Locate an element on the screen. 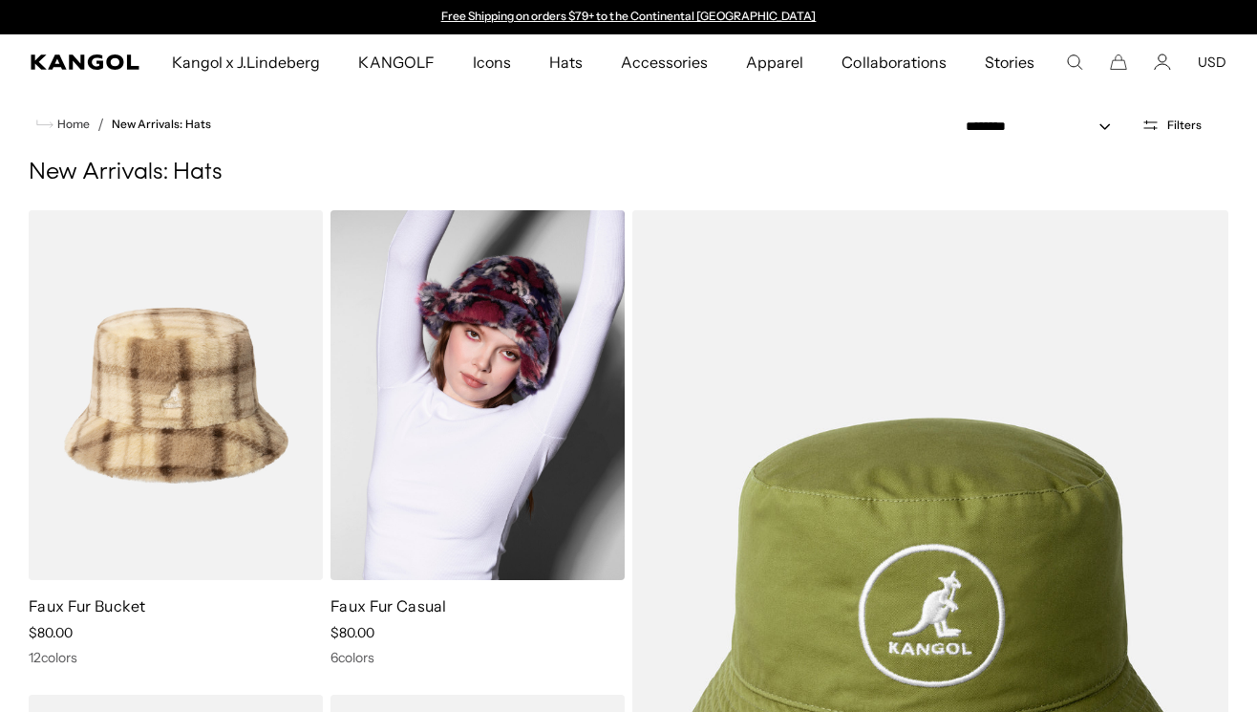  div: 1 of 2 is located at coordinates (628, 17).